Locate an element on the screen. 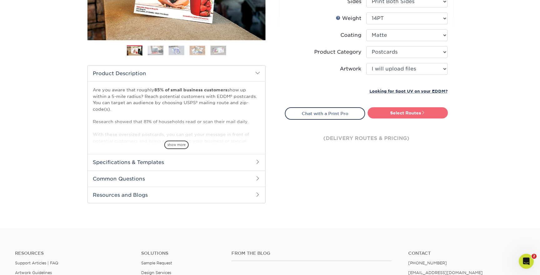 This screenshot has width=540, height=275. img: EDDM 02 is located at coordinates (156, 50).